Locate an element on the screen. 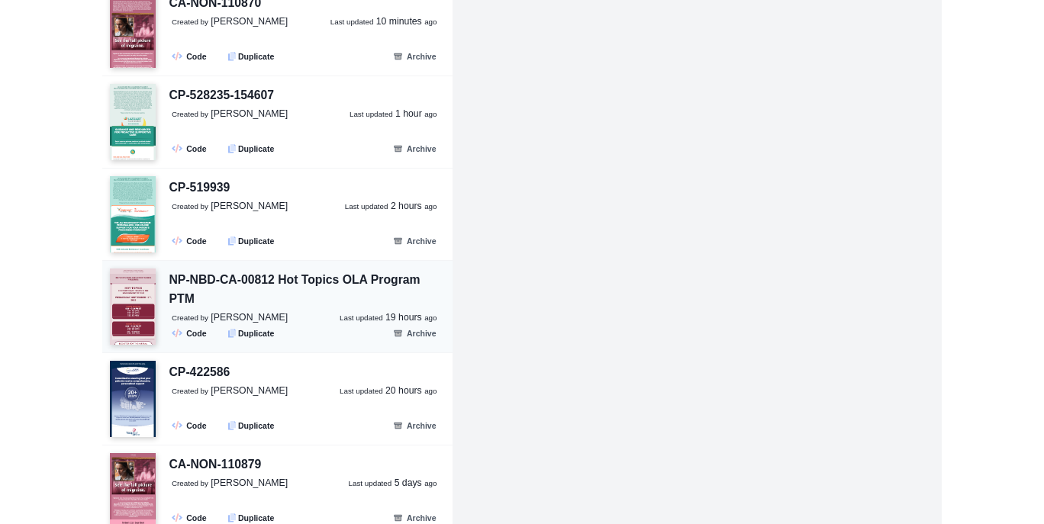  div: NP-NBD-CA-00812 Hot Topics OLA Program PTM is located at coordinates (308, 289).